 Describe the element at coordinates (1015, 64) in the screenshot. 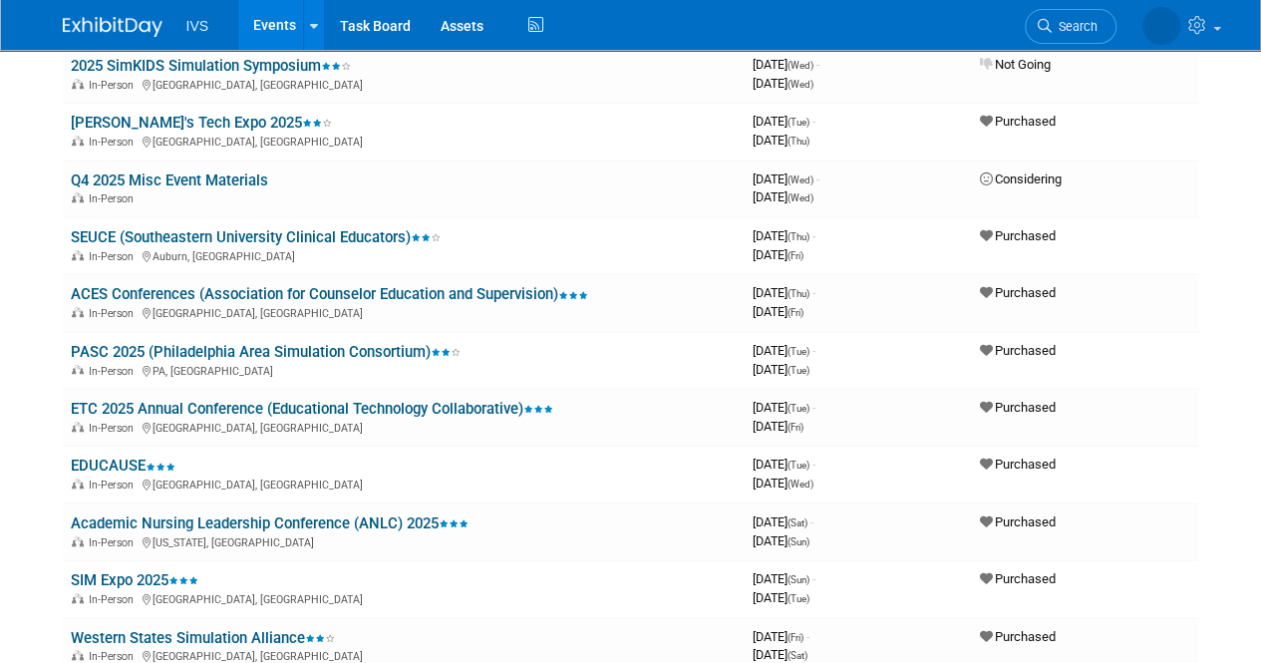

I see `span: Not Going` at that location.